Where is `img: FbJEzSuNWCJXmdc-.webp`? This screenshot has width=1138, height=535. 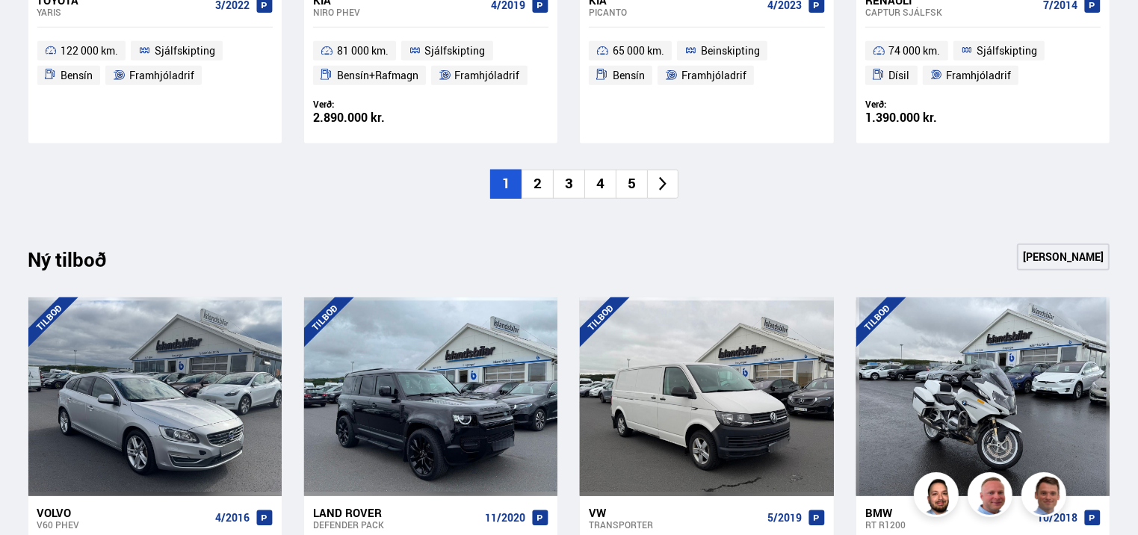 img: FbJEzSuNWCJXmdc-.webp is located at coordinates (1046, 497).